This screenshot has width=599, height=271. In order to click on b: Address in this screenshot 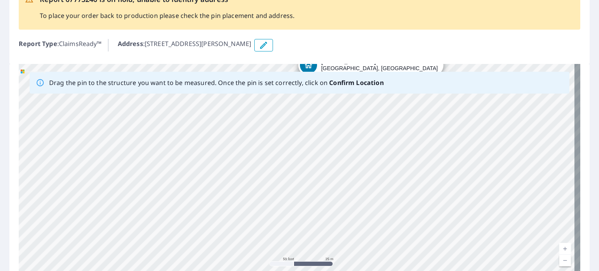, I will do `click(130, 44)`.